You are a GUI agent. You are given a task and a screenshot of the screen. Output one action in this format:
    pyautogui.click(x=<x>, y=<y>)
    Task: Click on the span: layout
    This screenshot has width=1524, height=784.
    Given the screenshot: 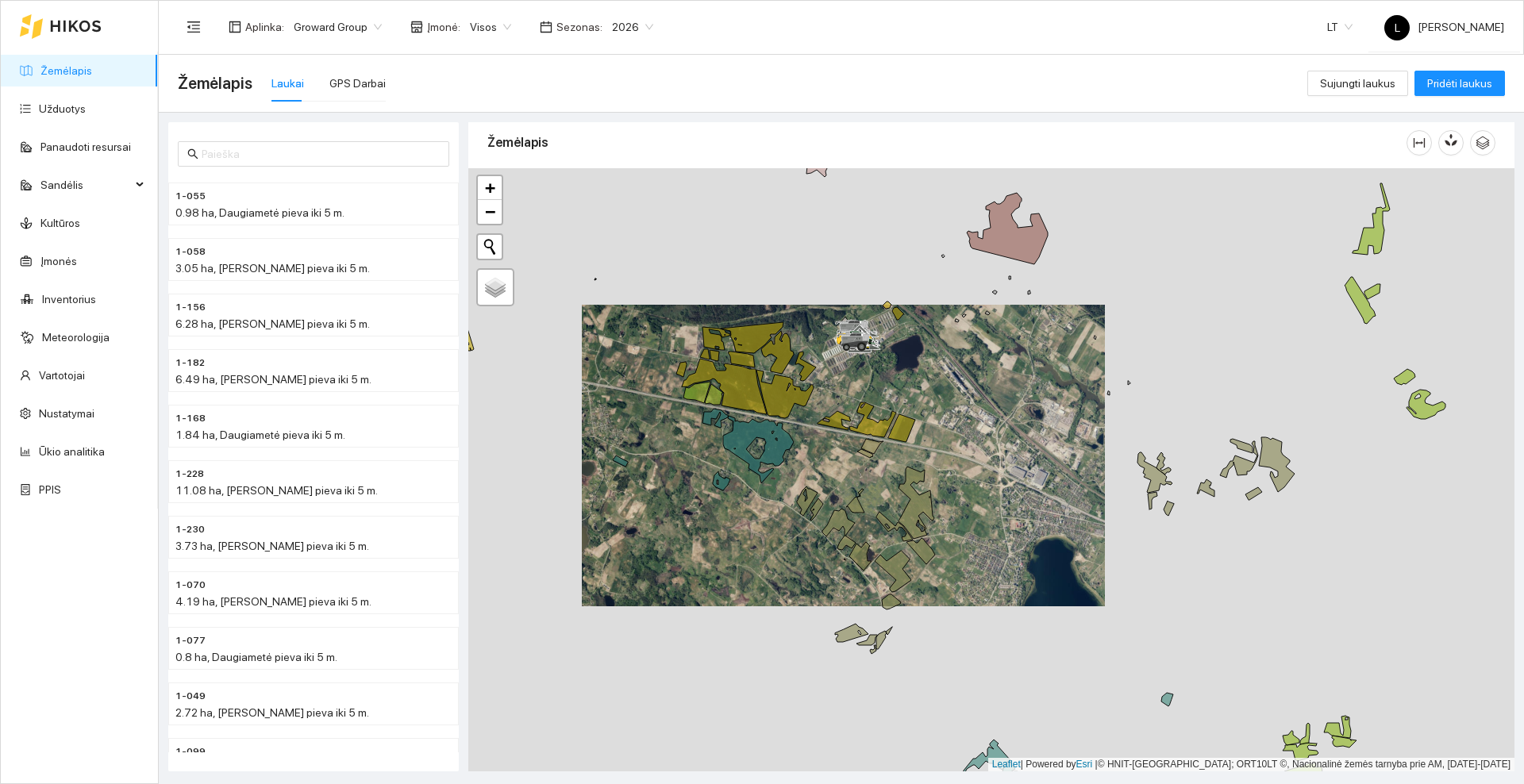 What is the action you would take?
    pyautogui.click(x=235, y=27)
    